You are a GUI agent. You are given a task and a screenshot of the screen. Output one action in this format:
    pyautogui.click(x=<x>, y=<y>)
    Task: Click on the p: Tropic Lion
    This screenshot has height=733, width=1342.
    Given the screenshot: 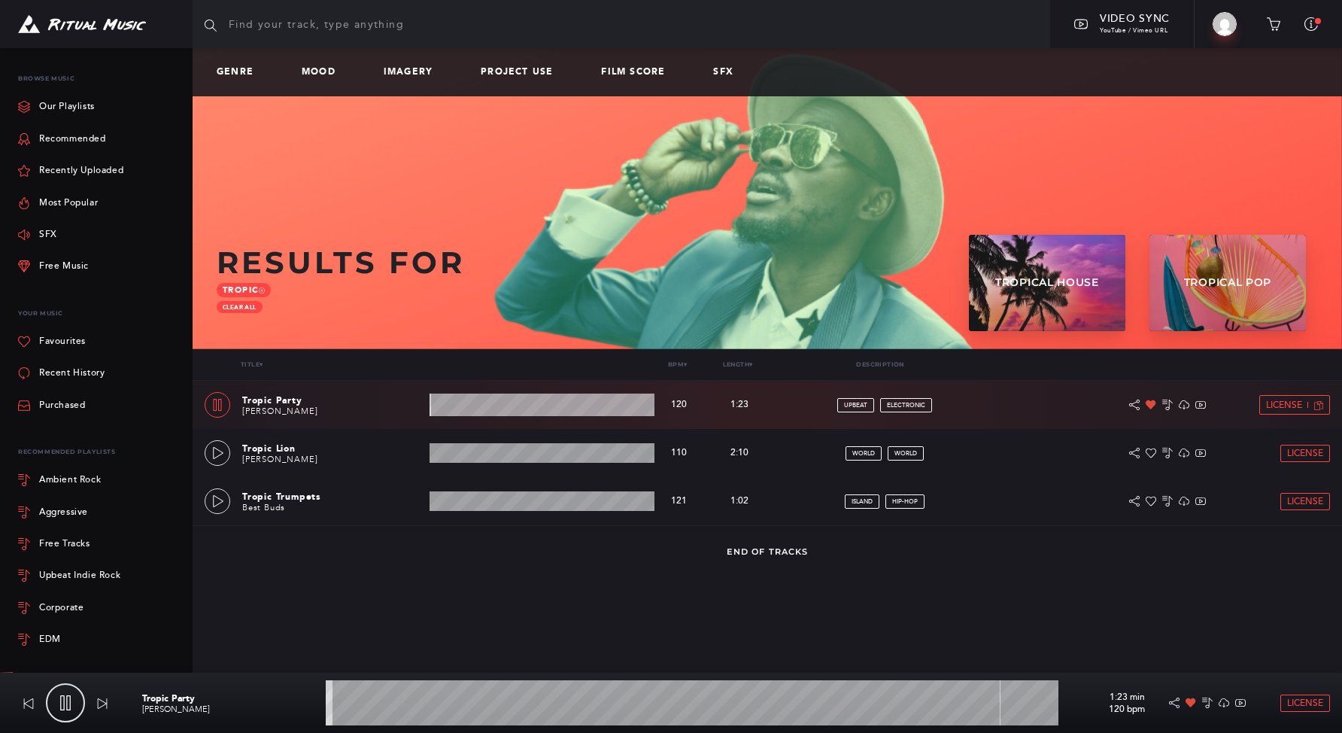 What is the action you would take?
    pyautogui.click(x=332, y=448)
    